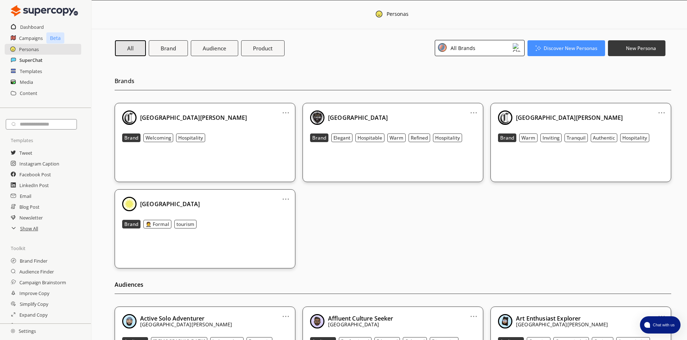  Describe the element at coordinates (35, 174) in the screenshot. I see `a: Facebook Post` at that location.